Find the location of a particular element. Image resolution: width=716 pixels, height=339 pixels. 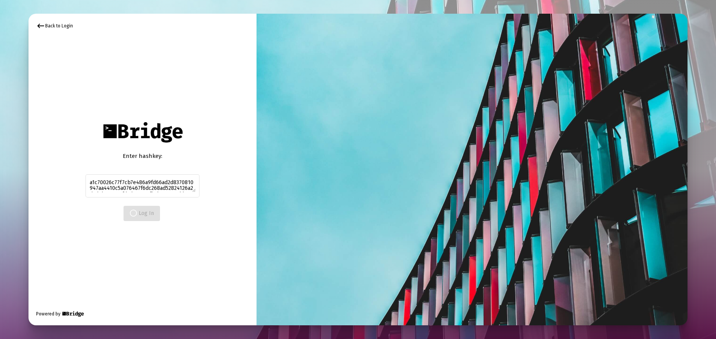

button: Log In is located at coordinates (142, 213).